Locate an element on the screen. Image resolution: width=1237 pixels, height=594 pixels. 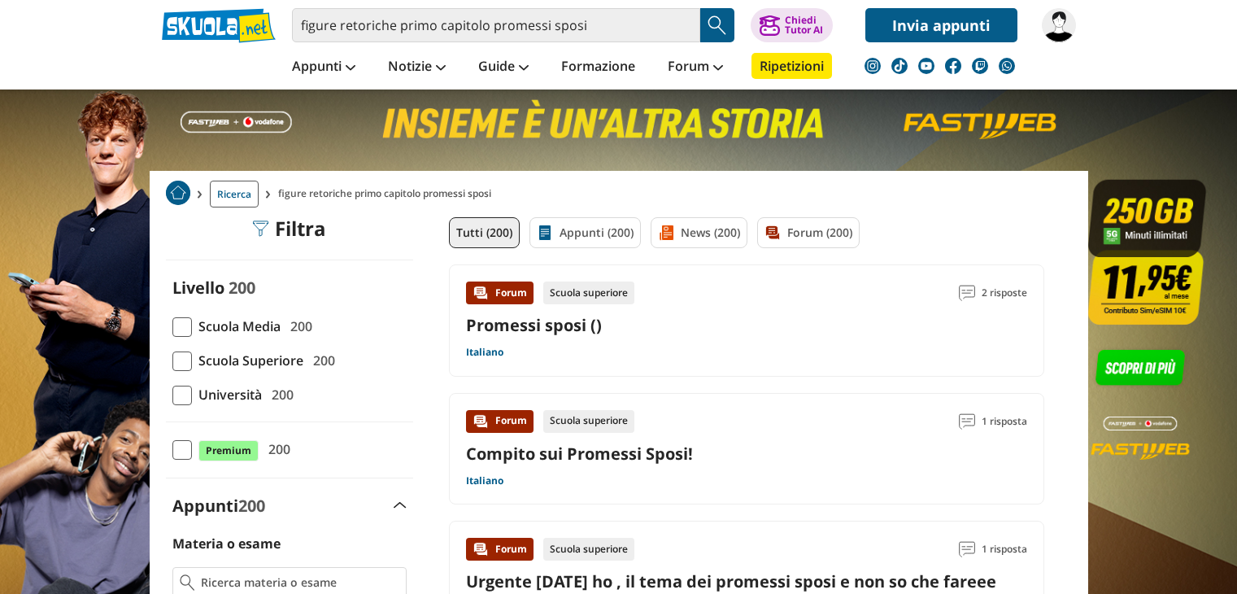
span: Università is located at coordinates (227, 394).